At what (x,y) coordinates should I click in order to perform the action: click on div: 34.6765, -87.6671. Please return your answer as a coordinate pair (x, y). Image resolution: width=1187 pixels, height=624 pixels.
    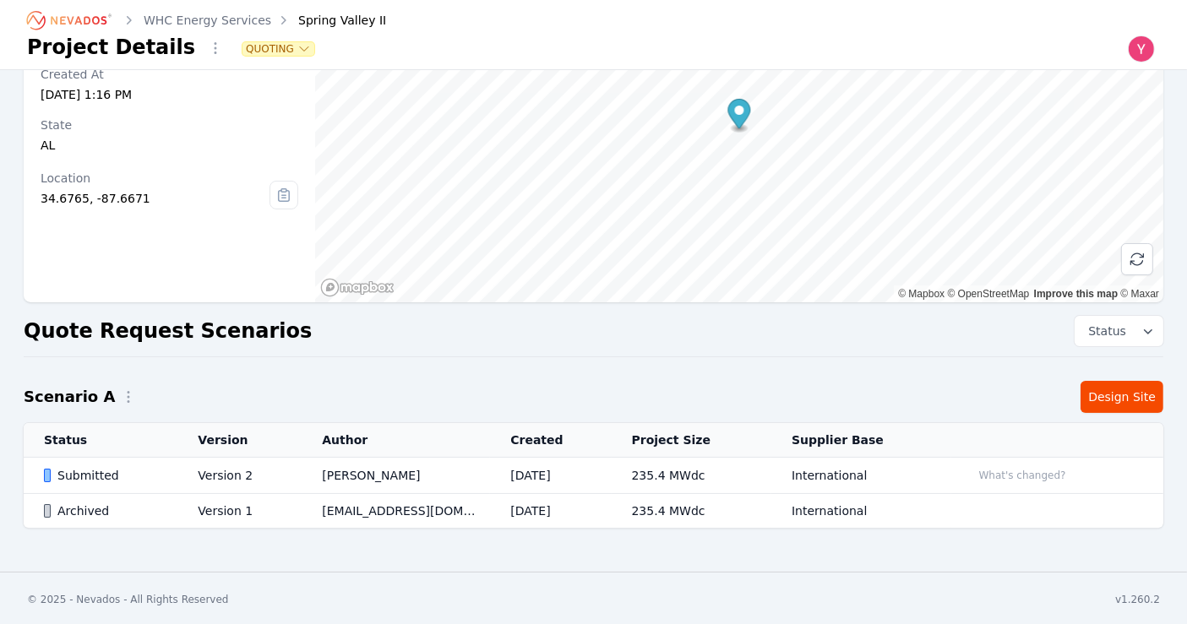
    Looking at the image, I should click on (155, 198).